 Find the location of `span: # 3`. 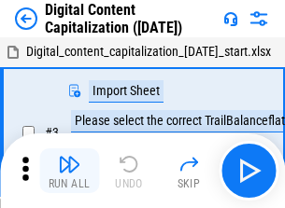

span: # 3 is located at coordinates (51, 133).